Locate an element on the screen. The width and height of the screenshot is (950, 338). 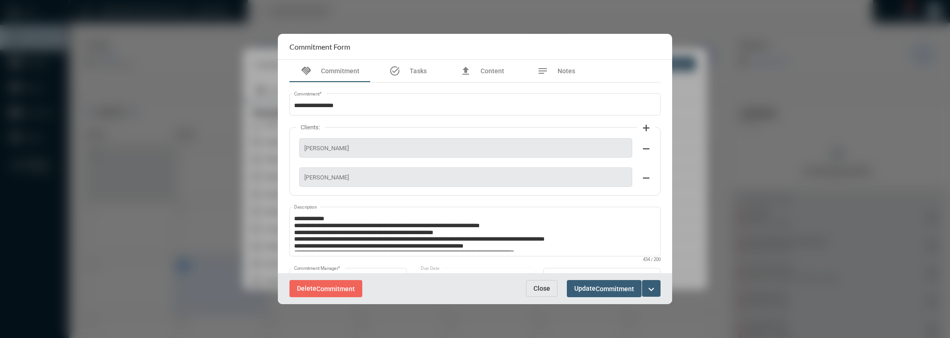
span: Notes is located at coordinates (566, 71).